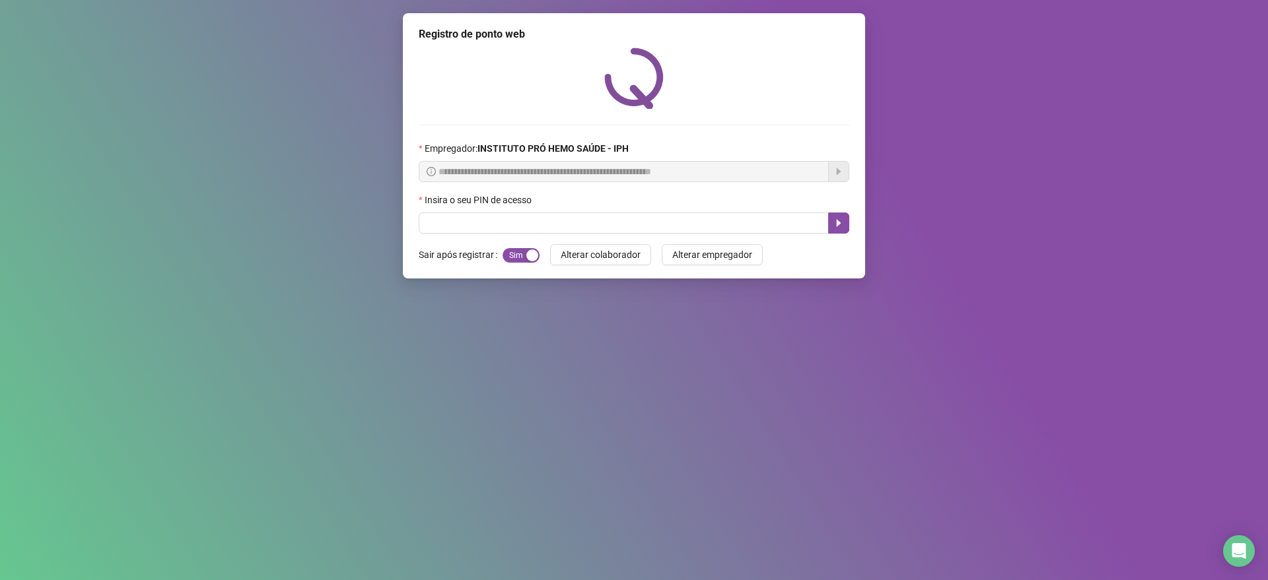 The image size is (1268, 580). Describe the element at coordinates (1239, 551) in the screenshot. I see `div: Open Intercom Messenger` at that location.